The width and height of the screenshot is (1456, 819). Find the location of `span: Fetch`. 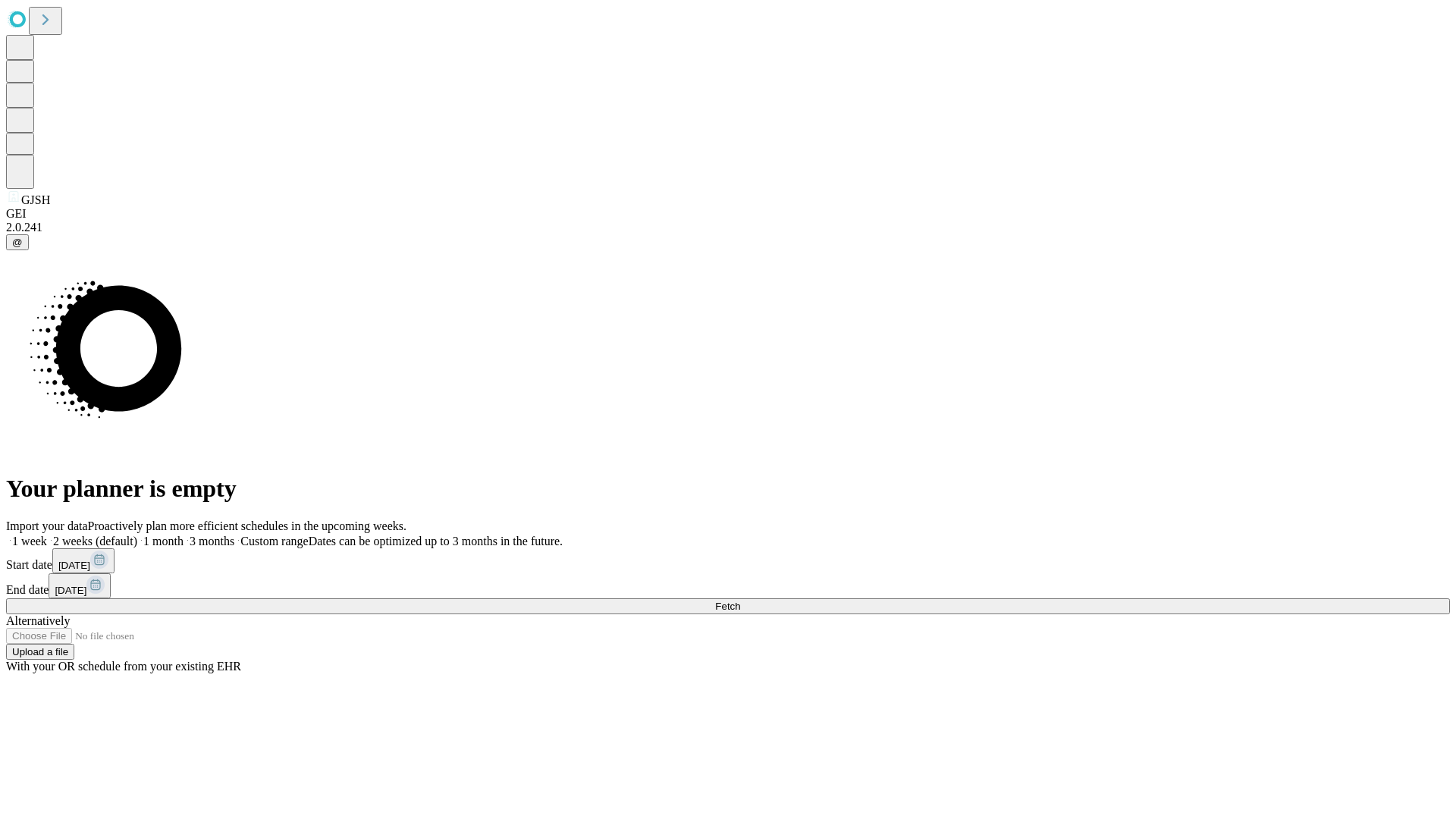

span: Fetch is located at coordinates (727, 605).